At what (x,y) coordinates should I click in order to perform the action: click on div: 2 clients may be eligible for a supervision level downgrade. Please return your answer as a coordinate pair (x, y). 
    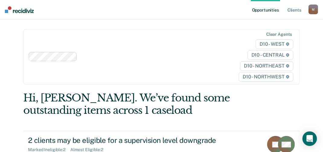
    Looking at the image, I should click on (134, 140).